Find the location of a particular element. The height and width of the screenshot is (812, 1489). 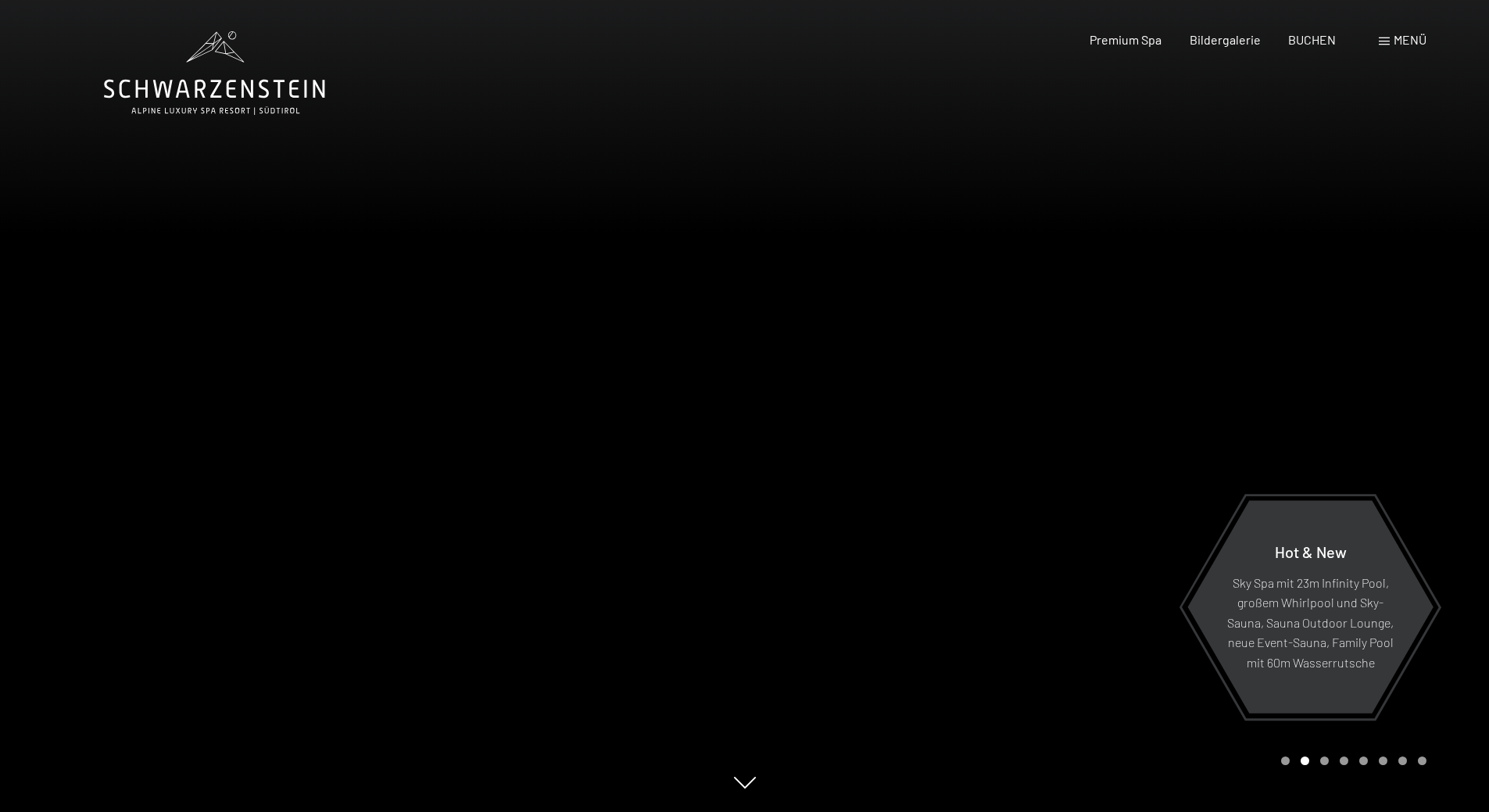

div: Carousel Pagination is located at coordinates (1351, 761).